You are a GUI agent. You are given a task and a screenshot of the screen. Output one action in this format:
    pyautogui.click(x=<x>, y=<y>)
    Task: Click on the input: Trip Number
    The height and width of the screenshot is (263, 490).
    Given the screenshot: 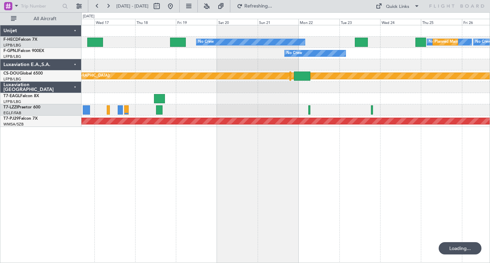 What is the action you would take?
    pyautogui.click(x=40, y=6)
    